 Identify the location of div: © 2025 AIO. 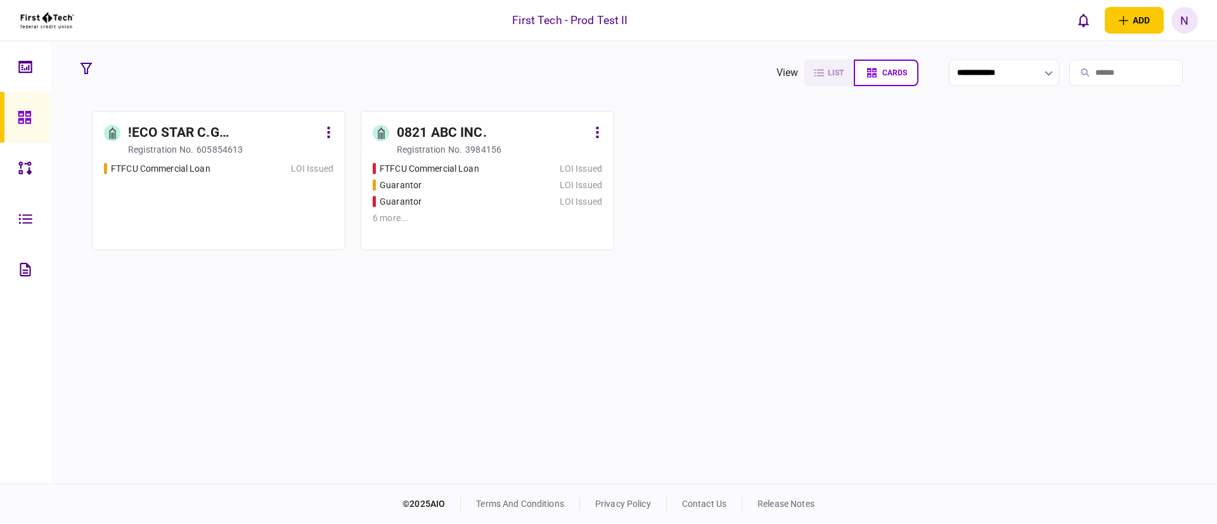
(432, 504).